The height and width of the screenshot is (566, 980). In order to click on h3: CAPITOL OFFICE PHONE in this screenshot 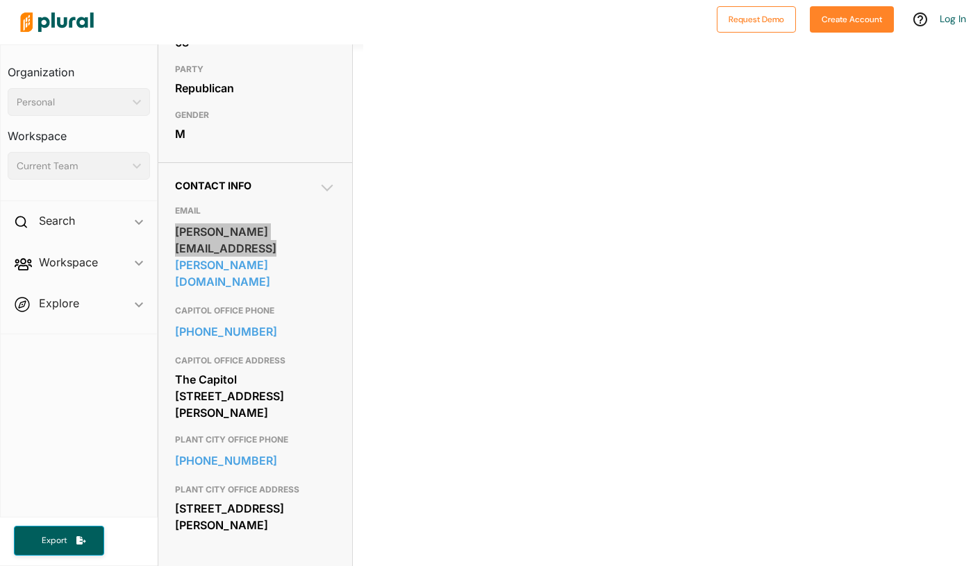, I will do `click(255, 311)`.